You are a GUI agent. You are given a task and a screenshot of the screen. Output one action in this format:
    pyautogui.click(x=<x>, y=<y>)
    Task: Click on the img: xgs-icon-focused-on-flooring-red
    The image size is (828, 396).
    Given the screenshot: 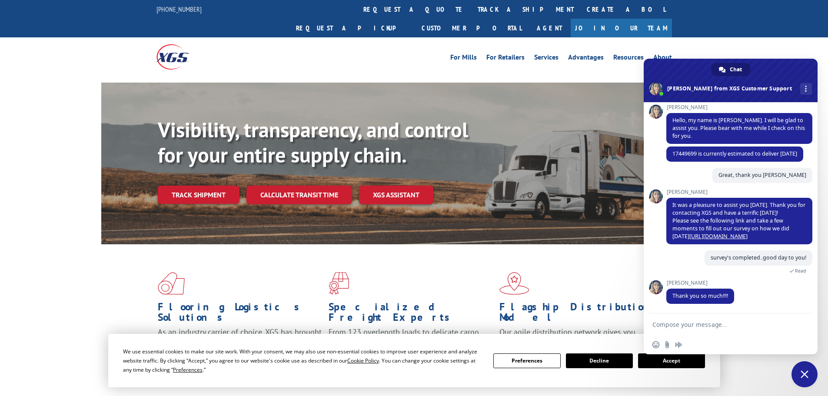 What is the action you would take?
    pyautogui.click(x=339, y=284)
    